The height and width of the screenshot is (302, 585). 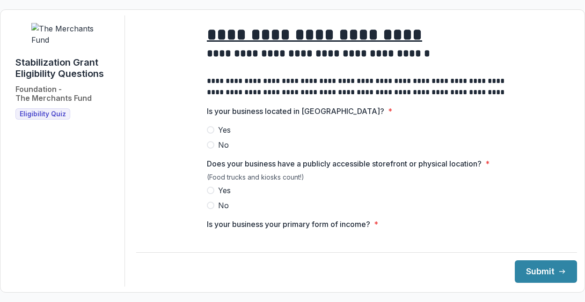 I want to click on p: Is your business your primary form of income?, so click(x=288, y=224).